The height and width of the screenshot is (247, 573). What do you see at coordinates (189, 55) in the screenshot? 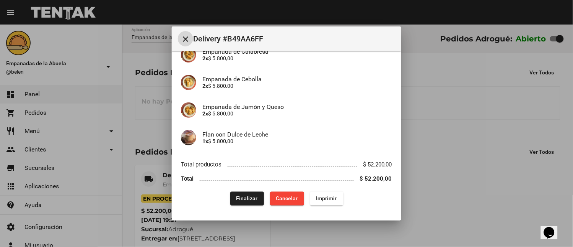
I see `img: 6d5b0b94-acfa-4638-8137-bd6742e65a02.jpg` at bounding box center [189, 55].